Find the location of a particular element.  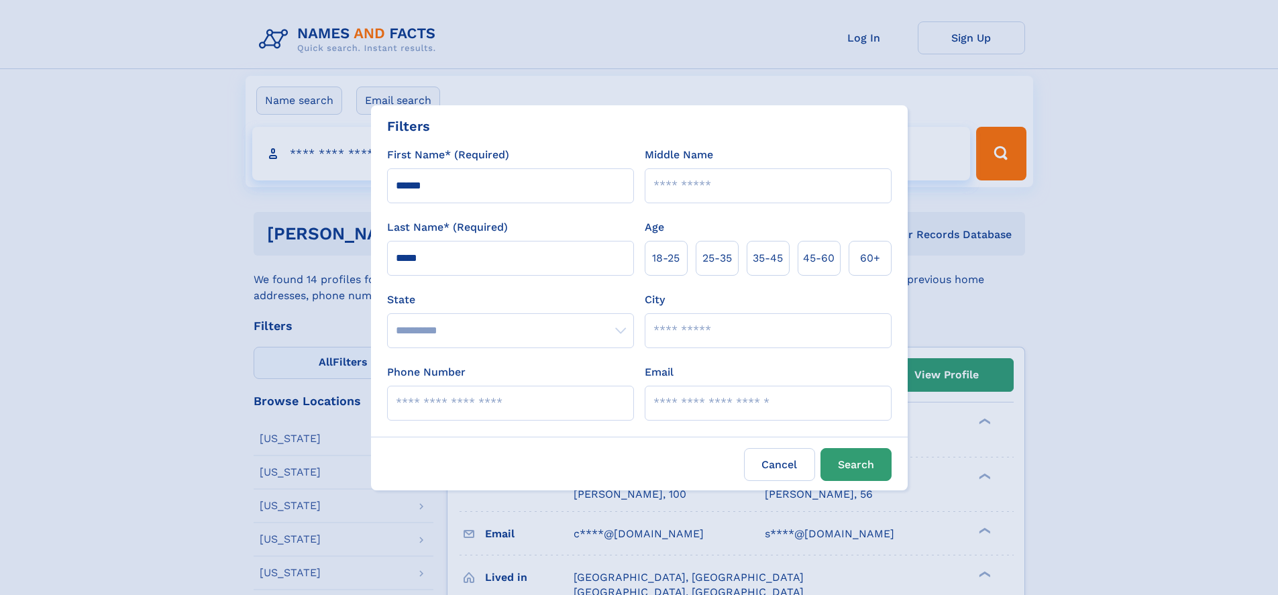

span: 25‑35 is located at coordinates (717, 258).